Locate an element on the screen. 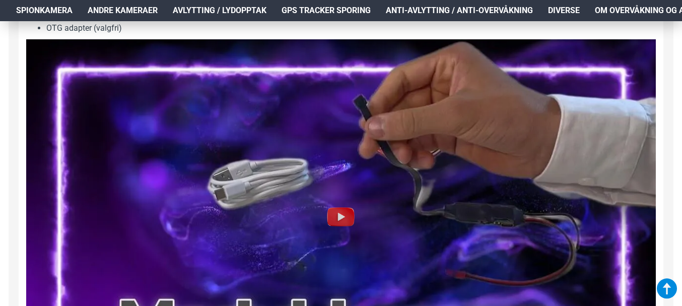 The width and height of the screenshot is (682, 306). span: Avlytting / Lydopptak is located at coordinates (220, 11).